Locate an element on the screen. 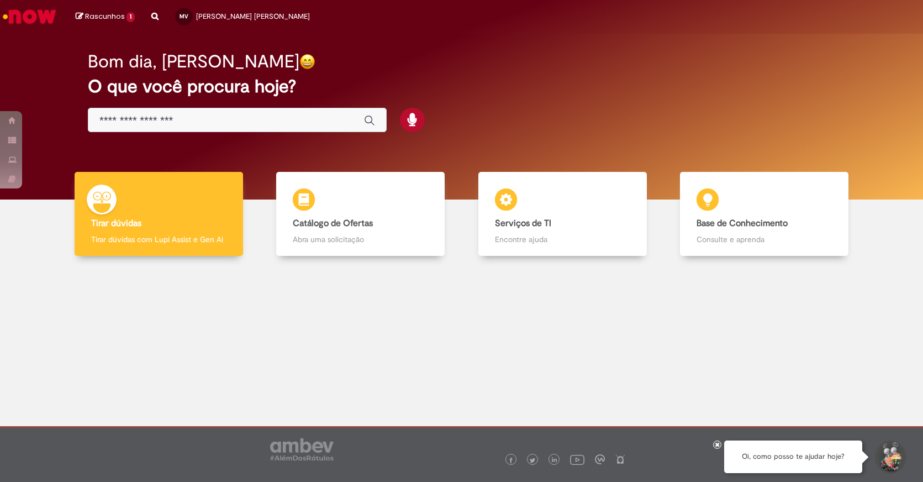 The height and width of the screenshot is (482, 923). p: Tirar dúvidas com Lupi Assist e Gen Ai is located at coordinates (159, 239).